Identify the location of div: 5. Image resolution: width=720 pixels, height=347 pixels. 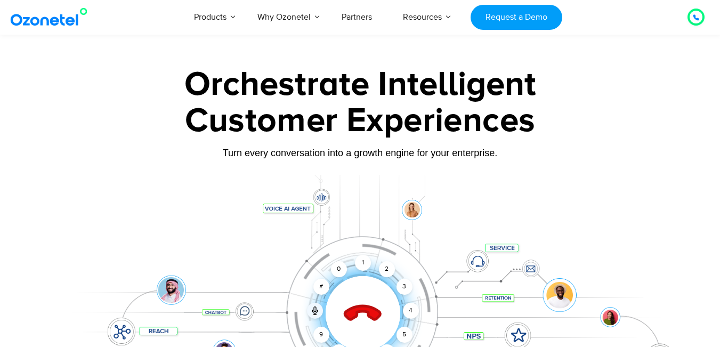
(404, 335).